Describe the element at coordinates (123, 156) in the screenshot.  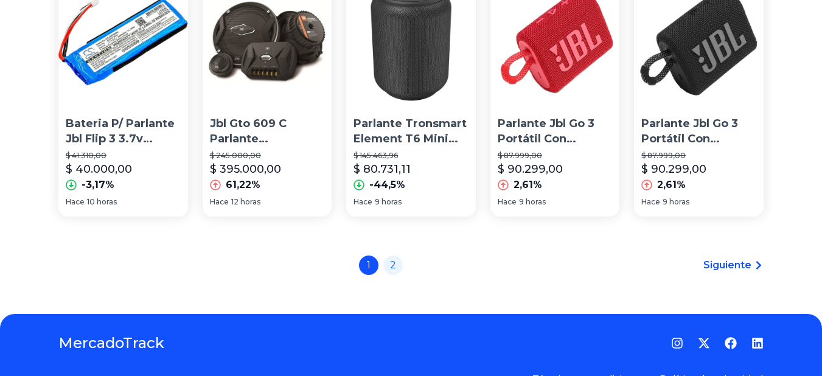
I see `p: $ 41.310,00` at that location.